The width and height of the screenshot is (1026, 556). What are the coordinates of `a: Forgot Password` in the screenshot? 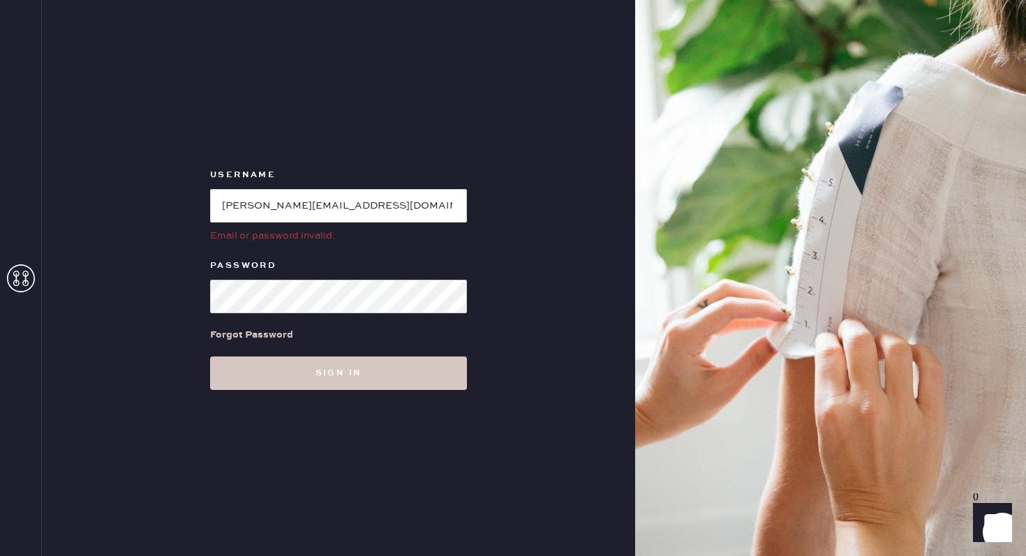 It's located at (251, 335).